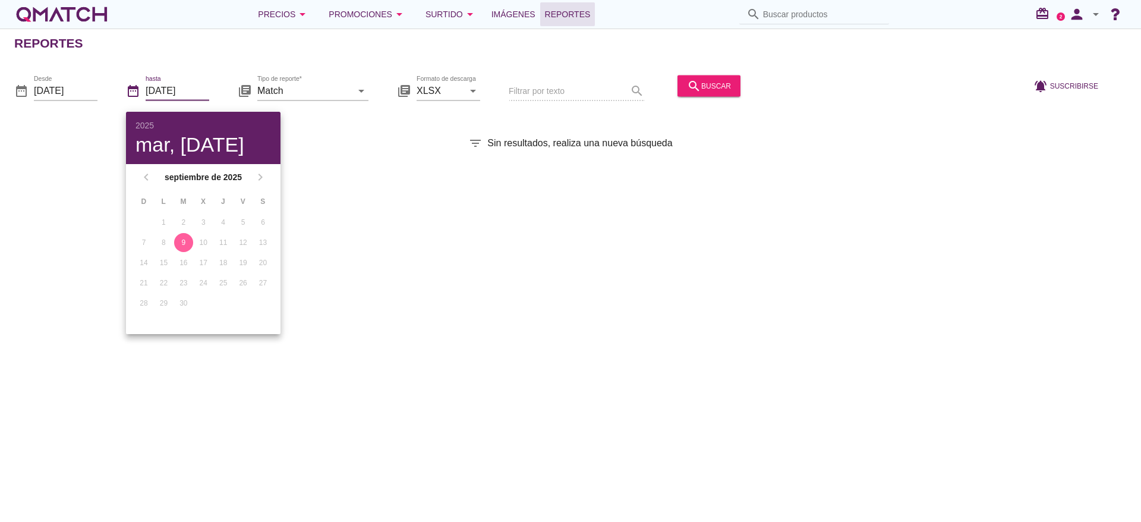 The height and width of the screenshot is (522, 1141). What do you see at coordinates (1073, 86) in the screenshot?
I see `span: Suscribirse` at bounding box center [1073, 86].